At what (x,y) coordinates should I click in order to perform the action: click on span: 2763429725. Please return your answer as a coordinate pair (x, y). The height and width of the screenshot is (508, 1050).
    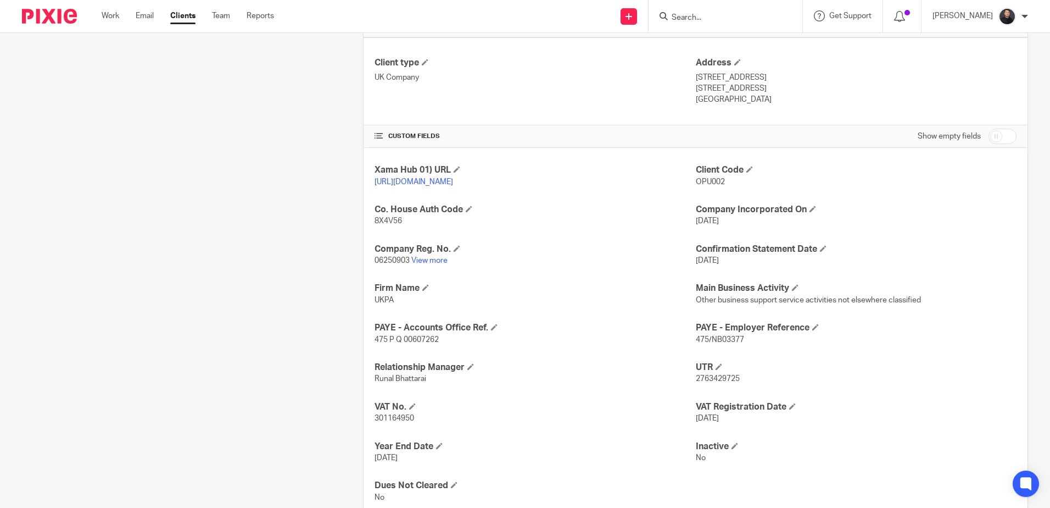
    Looking at the image, I should click on (718, 379).